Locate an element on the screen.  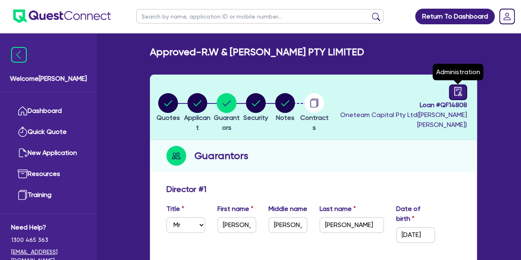
img: new-application is located at coordinates (23, 153).